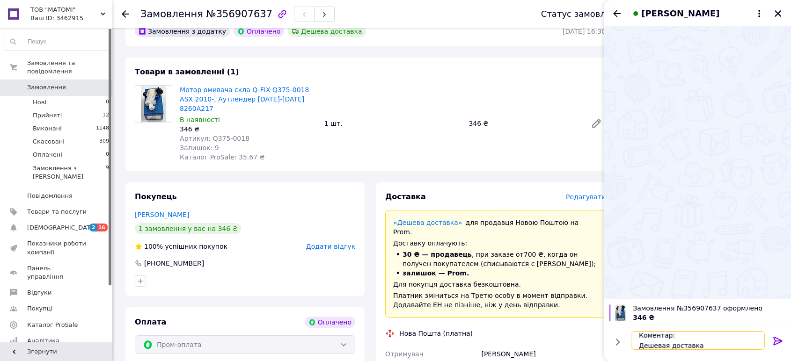 Image resolution: width=791 pixels, height=361 pixels. I want to click on span: Прийняті, so click(47, 116).